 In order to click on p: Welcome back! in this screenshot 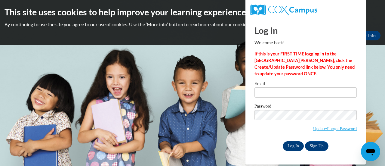, I will do `click(306, 43)`.